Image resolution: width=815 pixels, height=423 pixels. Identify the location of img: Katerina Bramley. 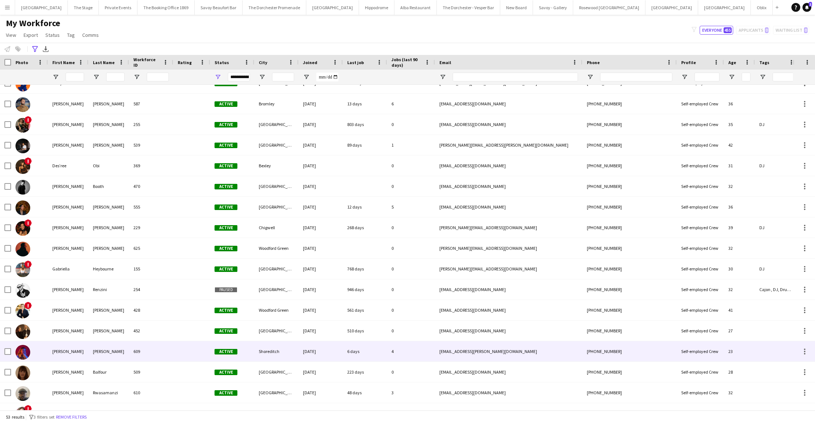
(23, 415).